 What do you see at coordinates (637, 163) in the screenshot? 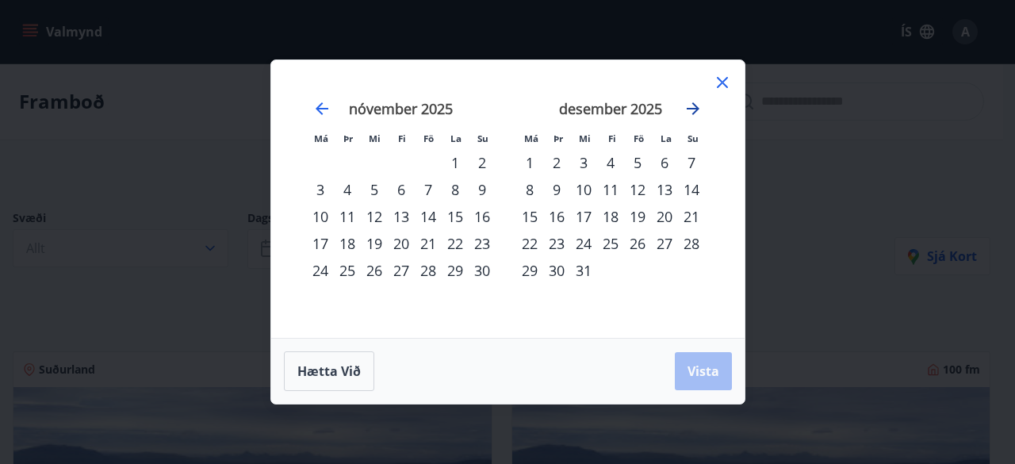
I see `td: Choose föstudagur, 5. desember 2025 as your check-in date. It’s available.` at bounding box center [637, 163].